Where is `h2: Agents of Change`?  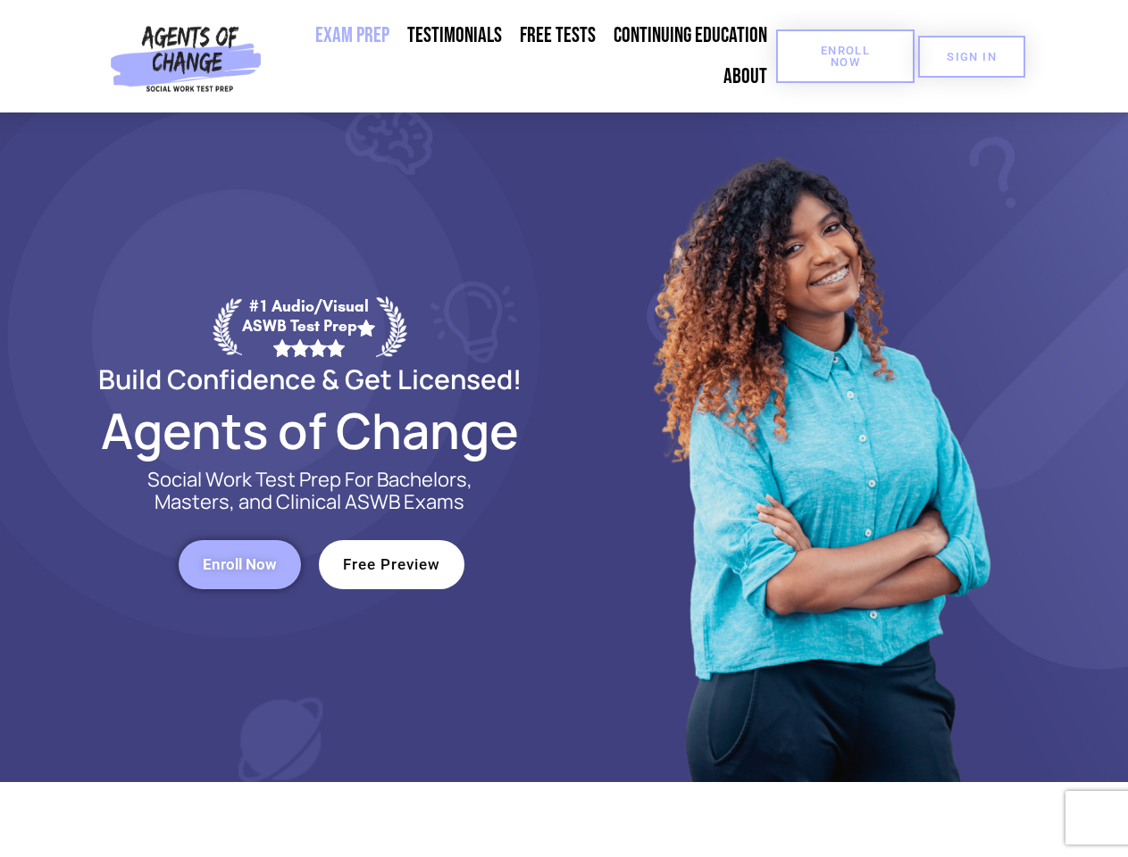 h2: Agents of Change is located at coordinates (310, 430).